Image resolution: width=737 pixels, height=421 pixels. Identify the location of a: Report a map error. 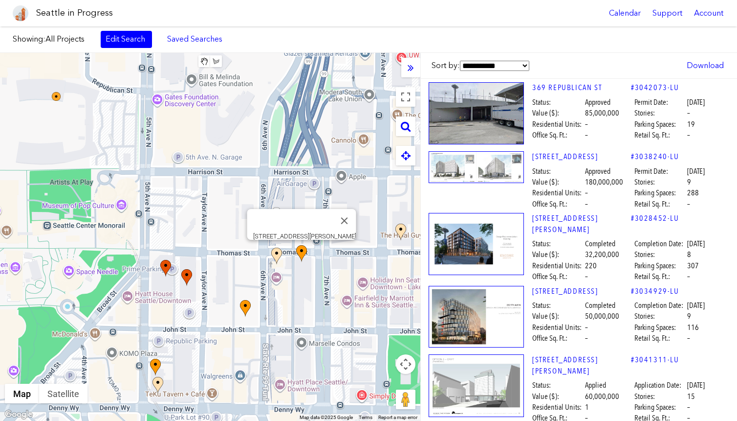
(398, 417).